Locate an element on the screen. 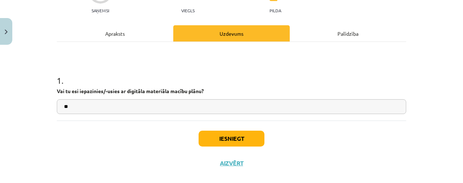 This screenshot has width=463, height=183. div: Apraksts is located at coordinates (115, 33).